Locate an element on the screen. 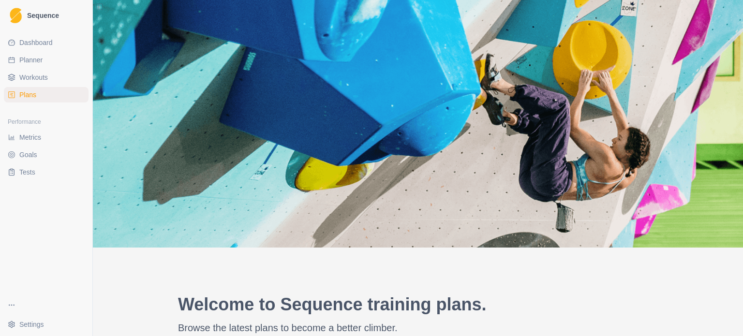 The width and height of the screenshot is (743, 336). span: Tests is located at coordinates (27, 172).